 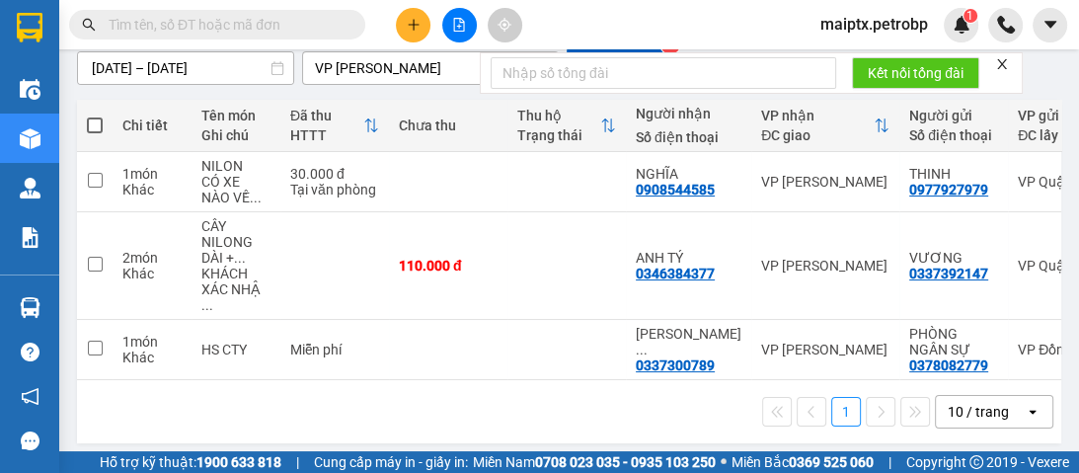 I want to click on strong: 1900 633 818, so click(x=239, y=462).